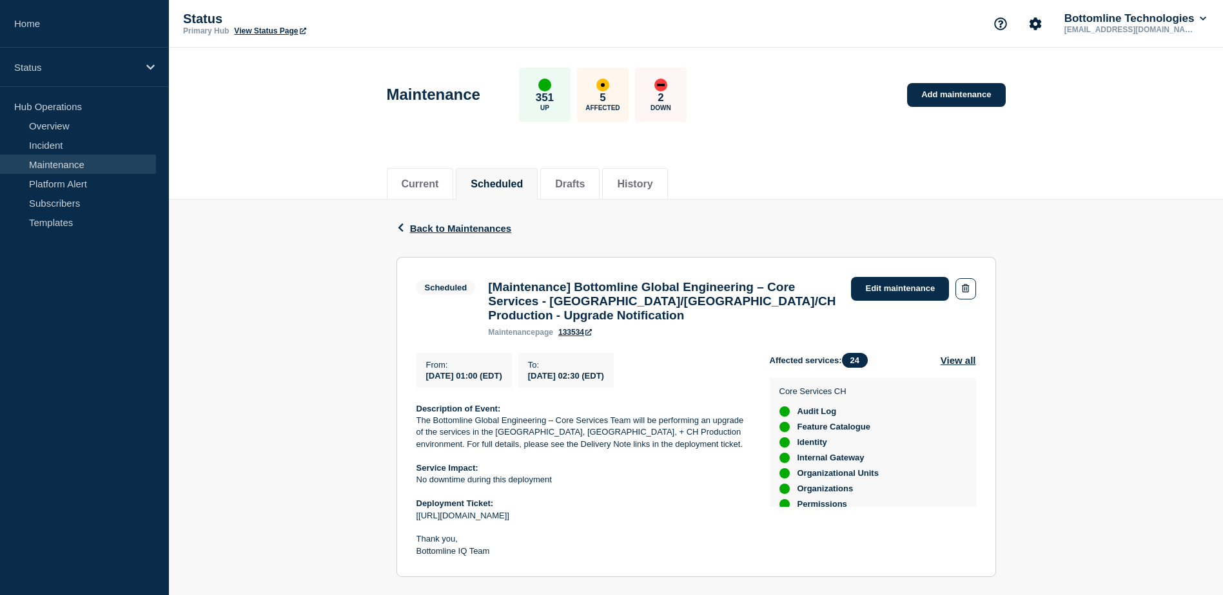 The width and height of the screenshot is (1223, 595). I want to click on button: Current, so click(420, 184).